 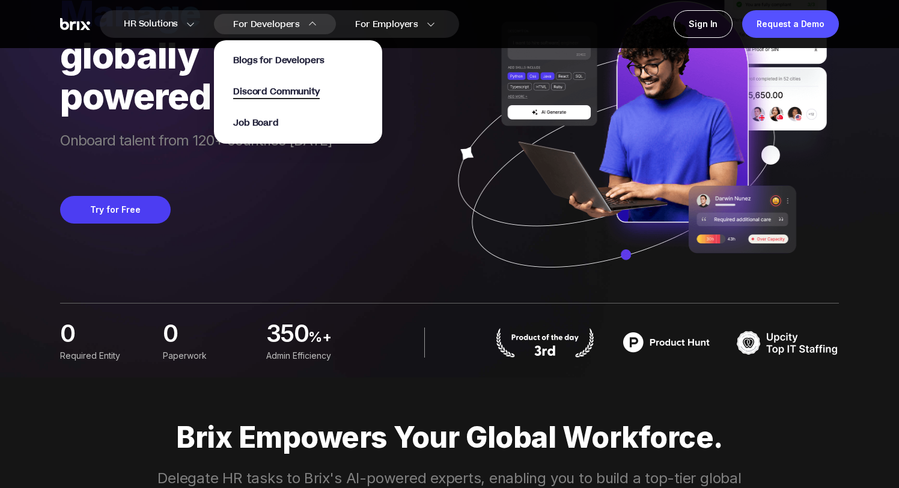 What do you see at coordinates (279, 60) in the screenshot?
I see `span: Blogs for Developers` at bounding box center [279, 60].